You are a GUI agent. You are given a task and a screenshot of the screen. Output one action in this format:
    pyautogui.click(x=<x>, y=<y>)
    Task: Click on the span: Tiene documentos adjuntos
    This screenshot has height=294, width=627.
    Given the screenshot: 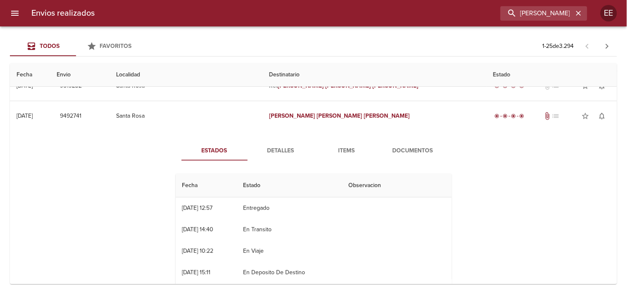 What is the action you would take?
    pyautogui.click(x=548, y=116)
    